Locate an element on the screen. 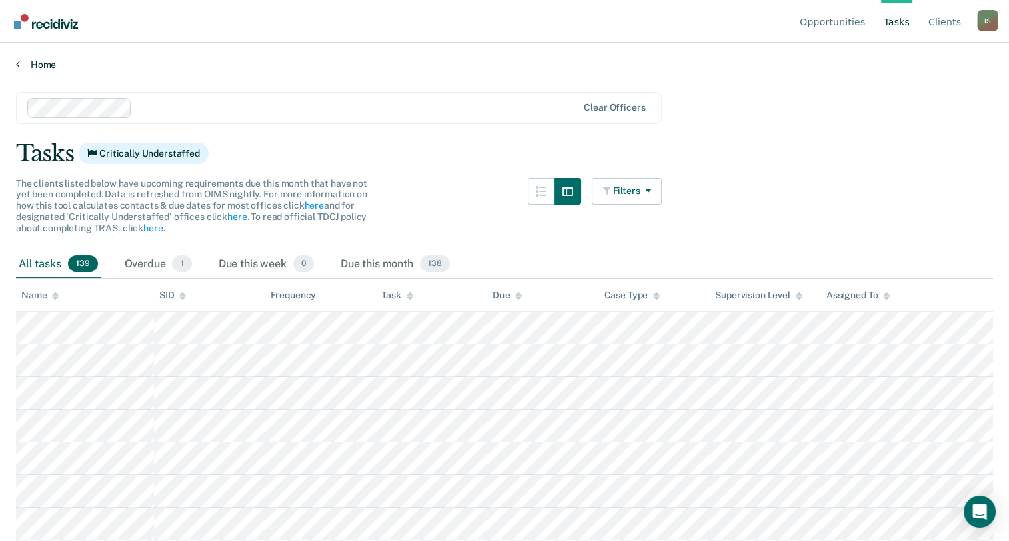  div: Name is located at coordinates (40, 295).